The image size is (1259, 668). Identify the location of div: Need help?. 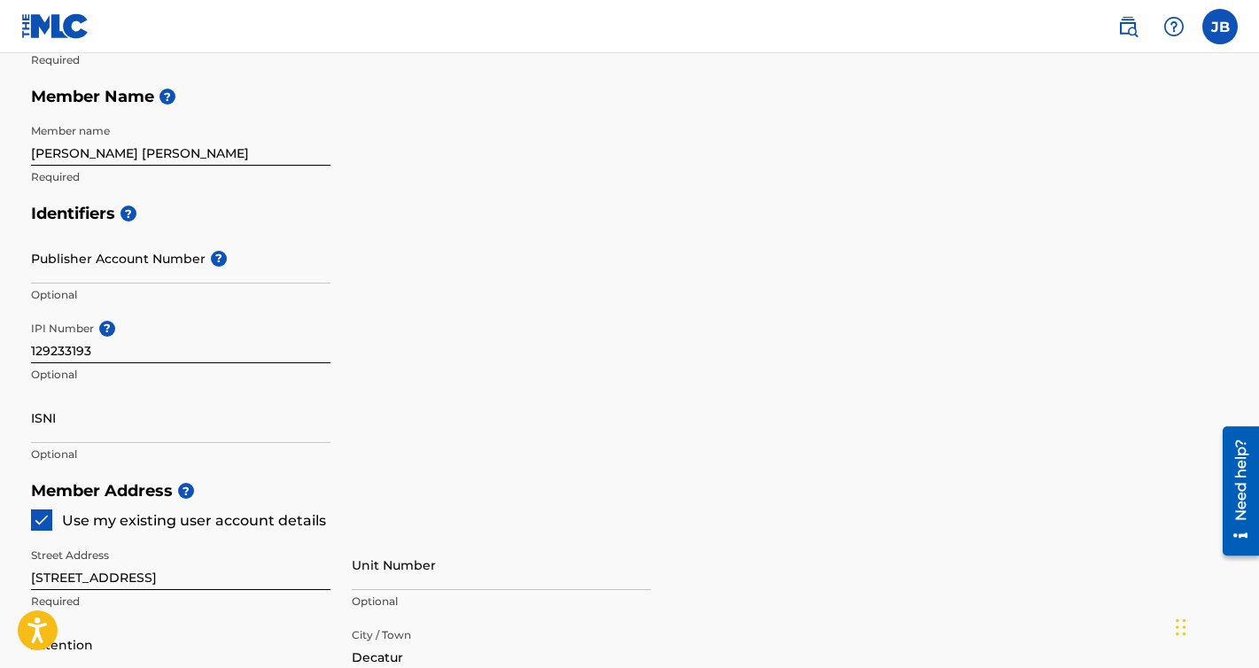
(31, 60).